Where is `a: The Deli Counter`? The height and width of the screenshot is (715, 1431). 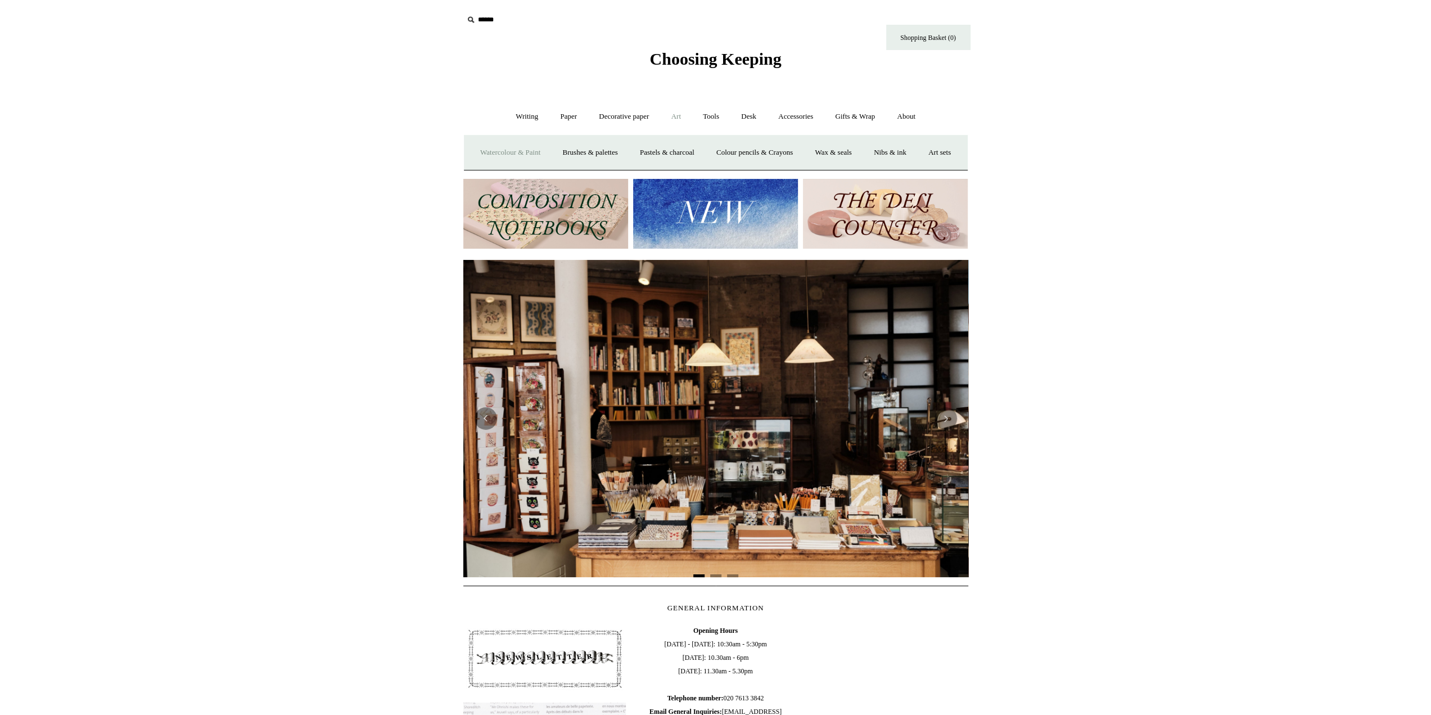
a: The Deli Counter is located at coordinates (885, 214).